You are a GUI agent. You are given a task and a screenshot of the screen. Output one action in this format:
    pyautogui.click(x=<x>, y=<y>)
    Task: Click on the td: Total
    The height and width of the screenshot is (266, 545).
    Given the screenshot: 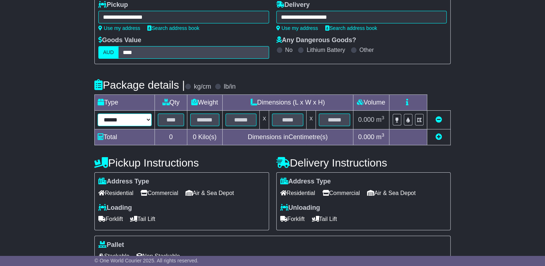 What is the action you would take?
    pyautogui.click(x=125, y=137)
    